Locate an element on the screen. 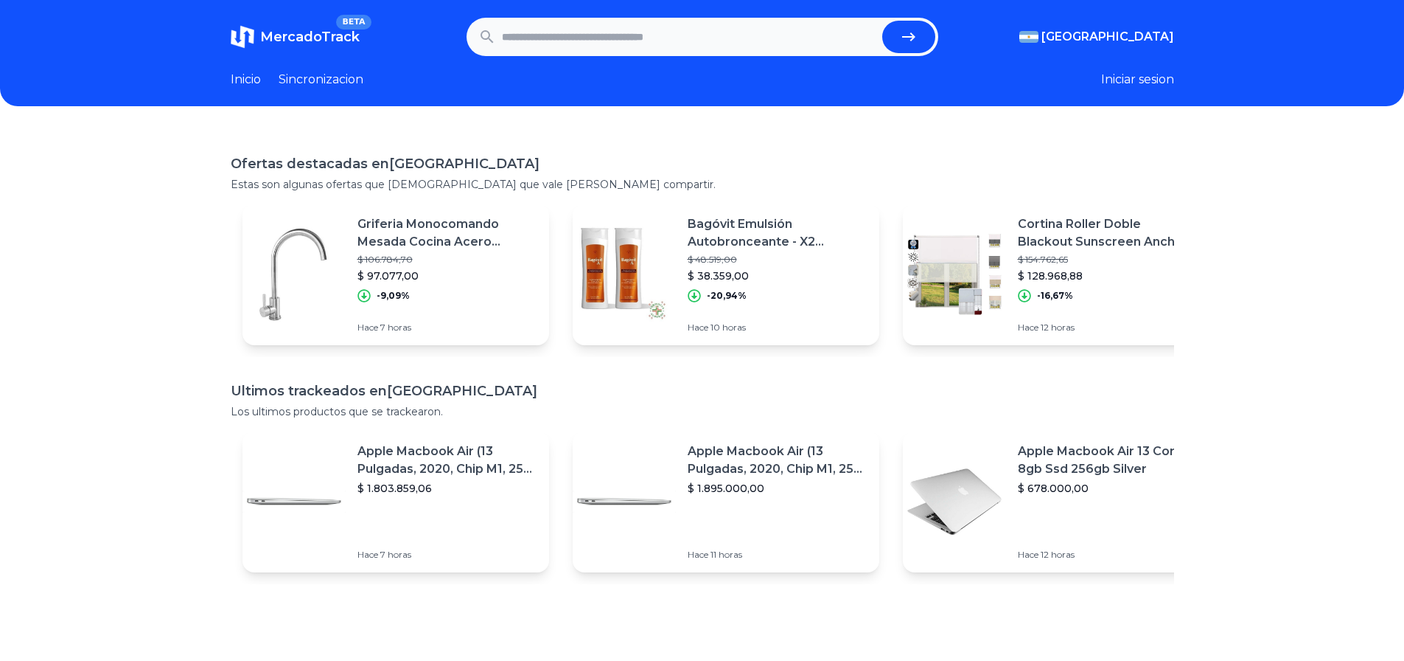 Image resolution: width=1404 pixels, height=661 pixels. p: Los ultimos productos que se trackearon. is located at coordinates (703, 411).